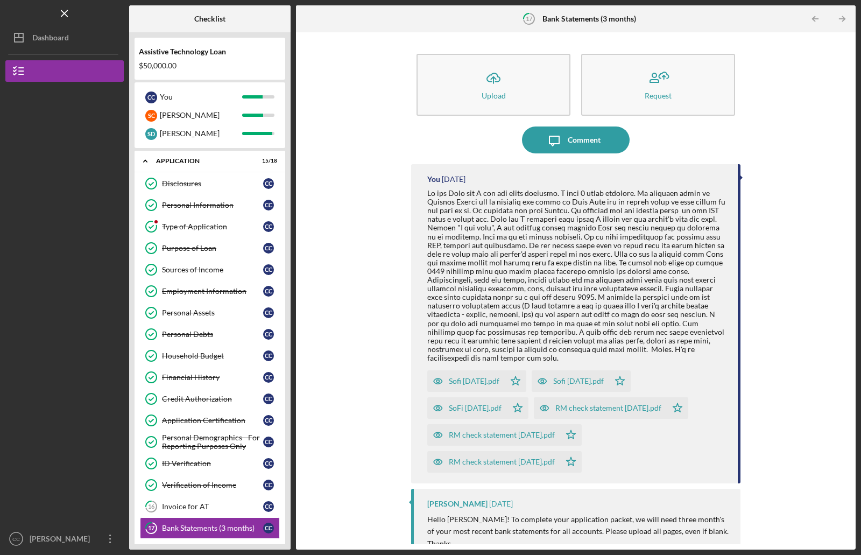 The width and height of the screenshot is (861, 555). What do you see at coordinates (210, 334) in the screenshot?
I see `a: Personal DebtsCC` at bounding box center [210, 334].